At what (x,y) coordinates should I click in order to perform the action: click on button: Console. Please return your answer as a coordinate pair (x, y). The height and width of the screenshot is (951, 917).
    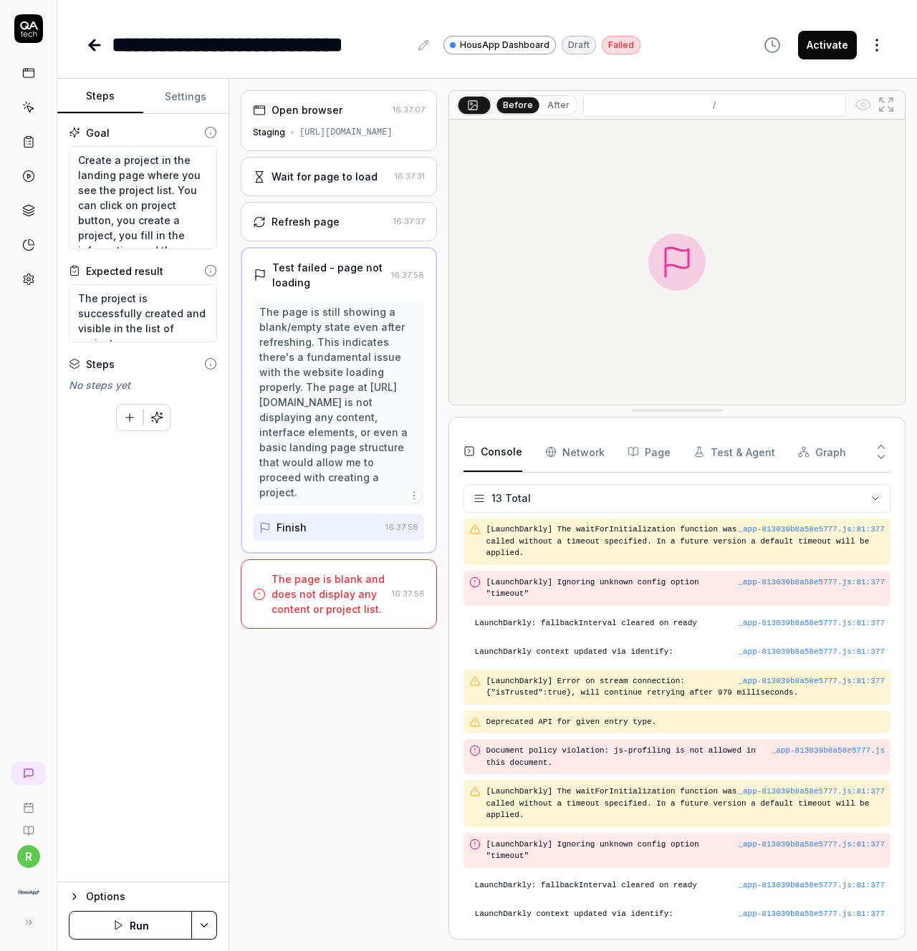
    Looking at the image, I should click on (493, 452).